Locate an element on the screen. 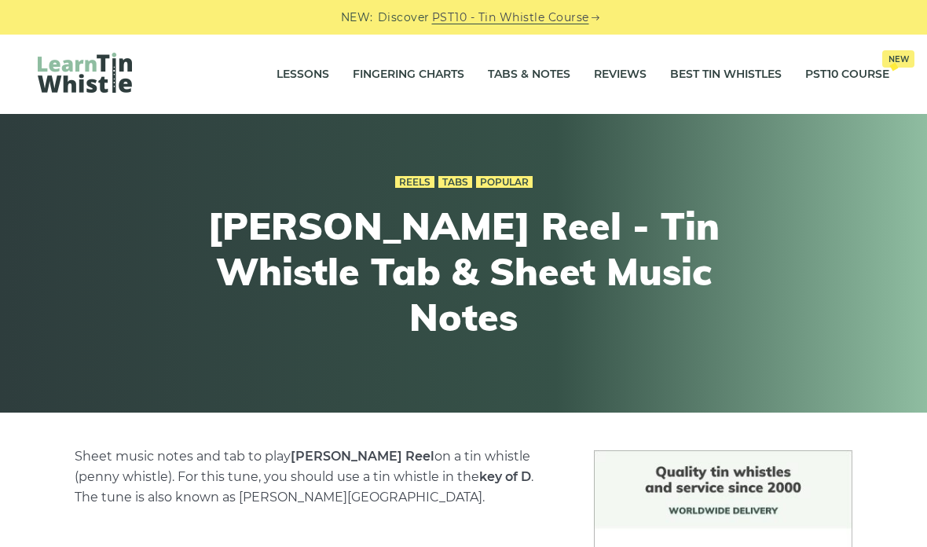 The height and width of the screenshot is (547, 927). span: New is located at coordinates (898, 59).